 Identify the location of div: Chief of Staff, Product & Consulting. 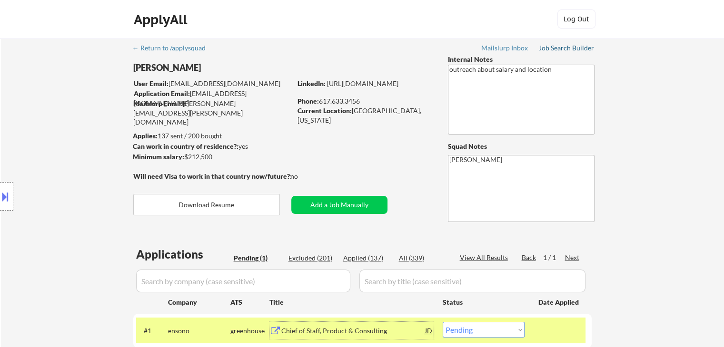
(353, 331).